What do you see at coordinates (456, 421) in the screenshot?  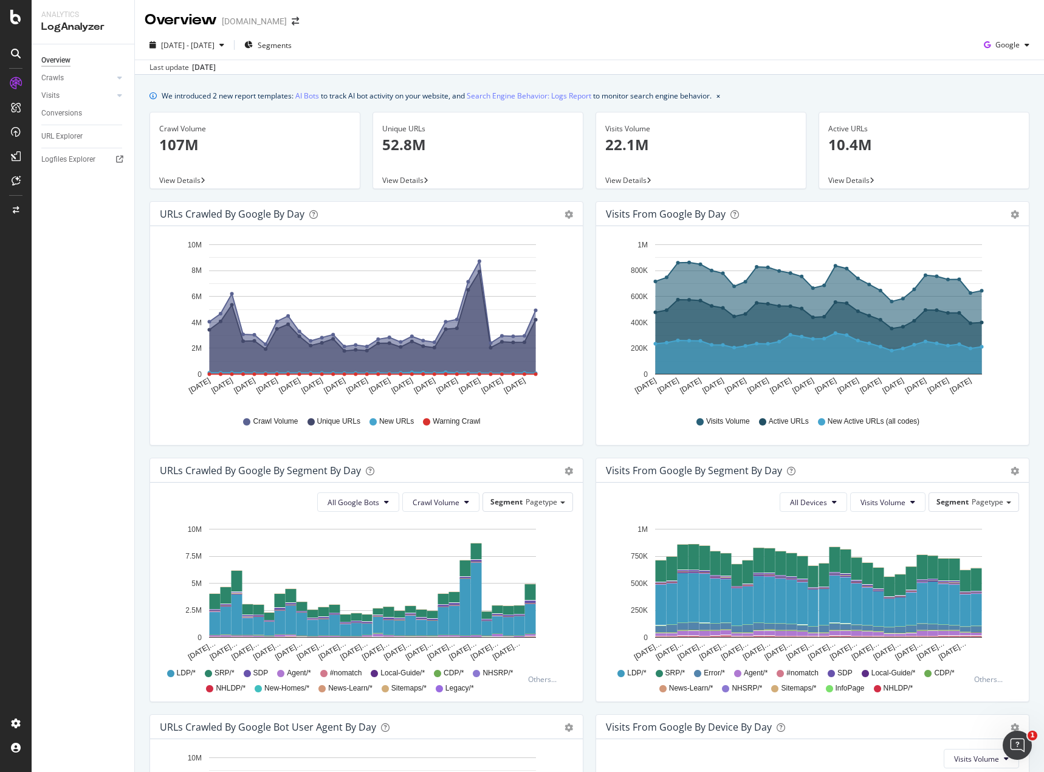 I see `span: Warning Crawl` at bounding box center [456, 421].